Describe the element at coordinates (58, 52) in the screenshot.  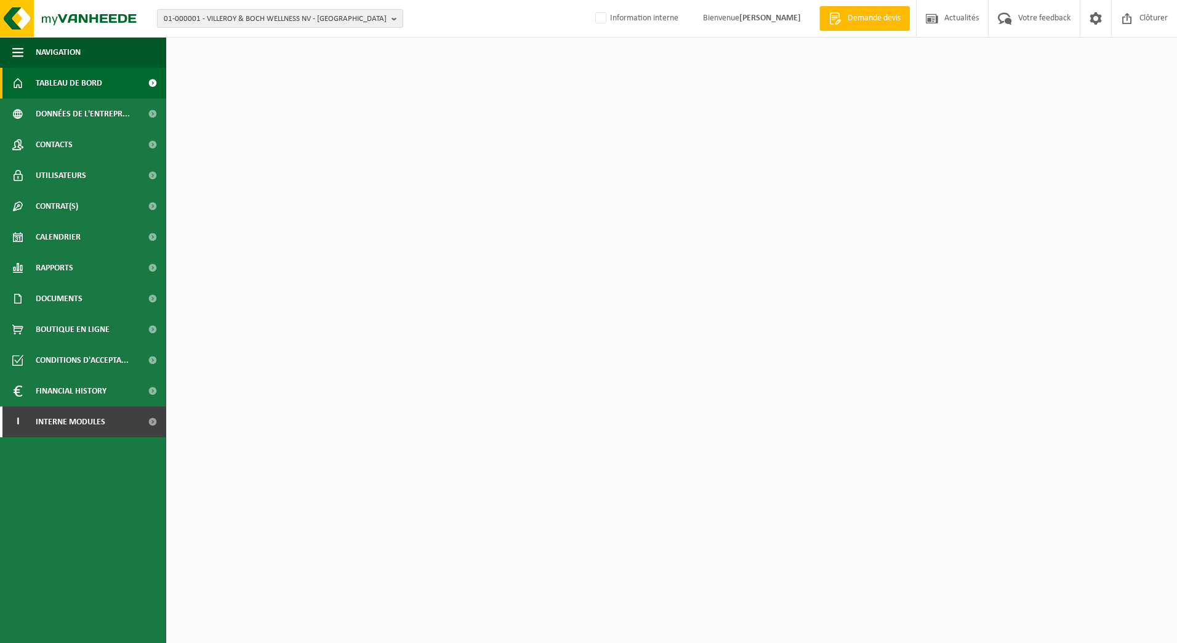
I see `span: Navigation` at that location.